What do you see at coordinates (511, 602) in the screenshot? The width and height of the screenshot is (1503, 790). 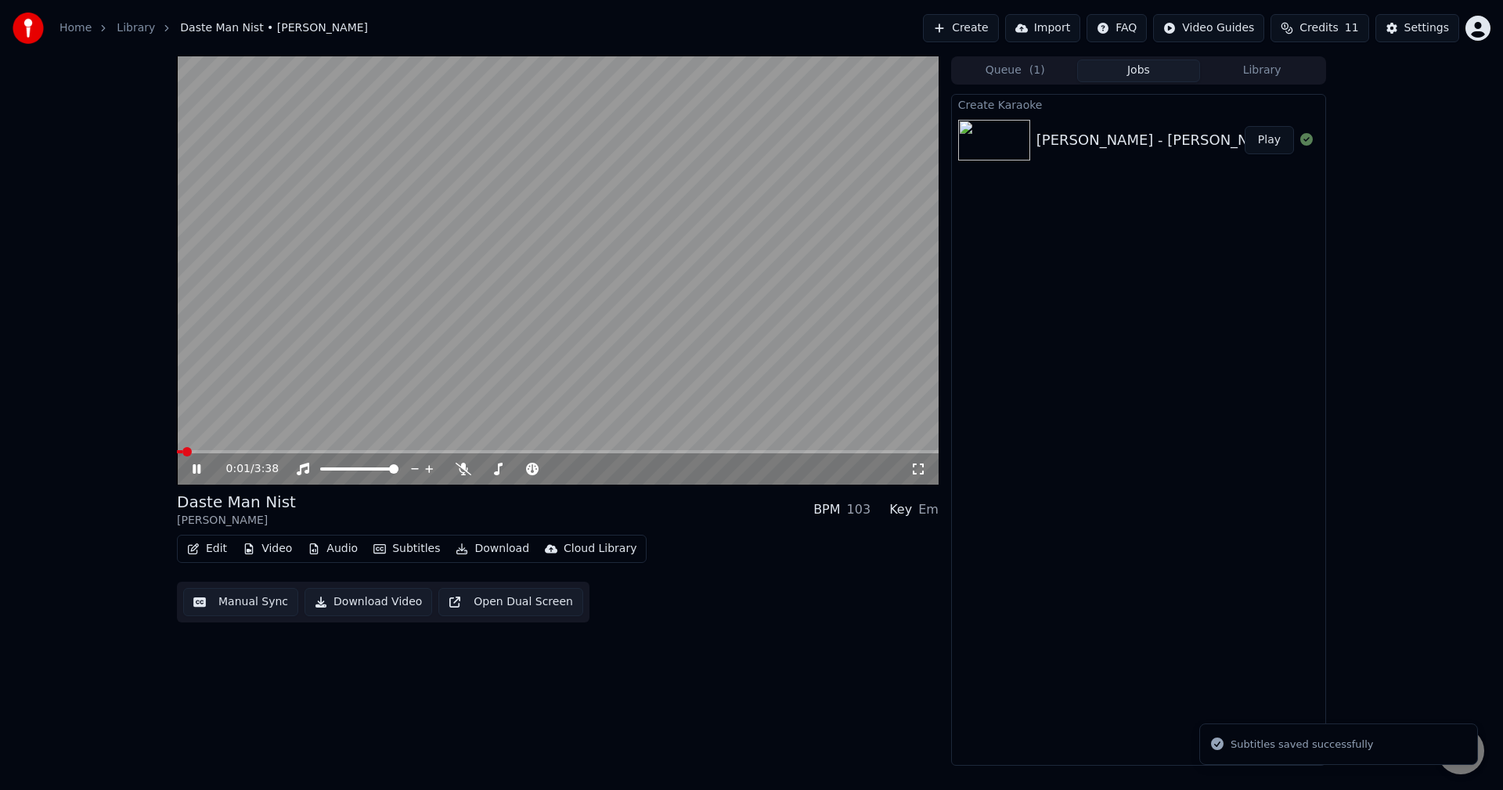 I see `button: Open Dual Screen` at bounding box center [511, 602].